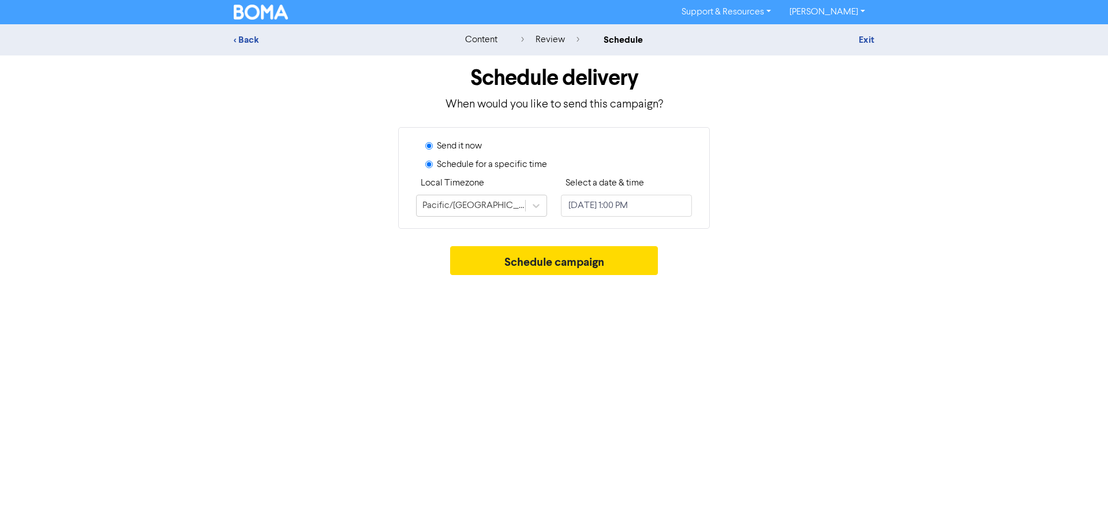 The width and height of the screenshot is (1108, 531). I want to click on label: Schedule for a specific time, so click(492, 165).